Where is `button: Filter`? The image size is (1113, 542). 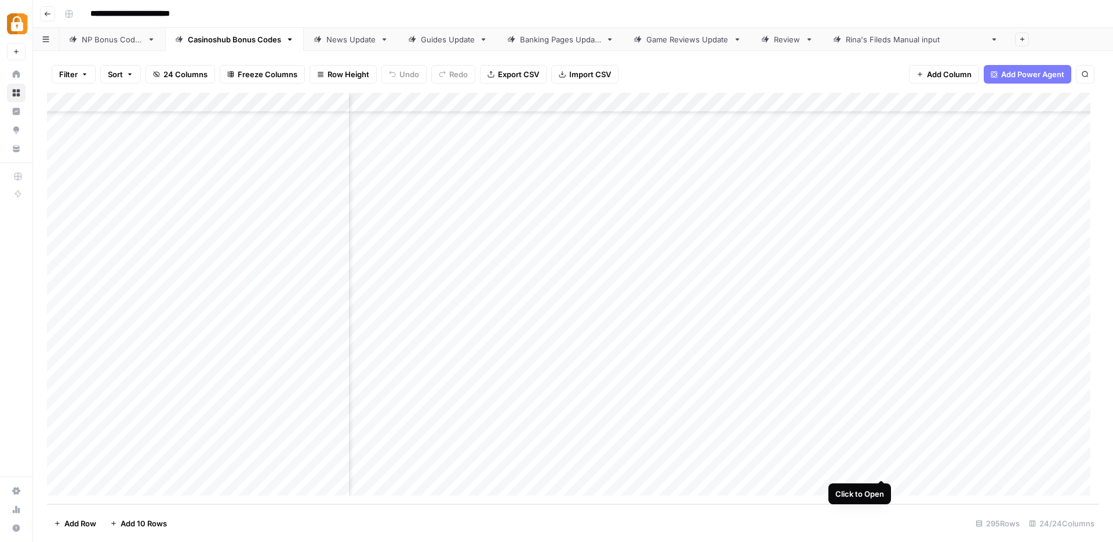 button: Filter is located at coordinates (74, 74).